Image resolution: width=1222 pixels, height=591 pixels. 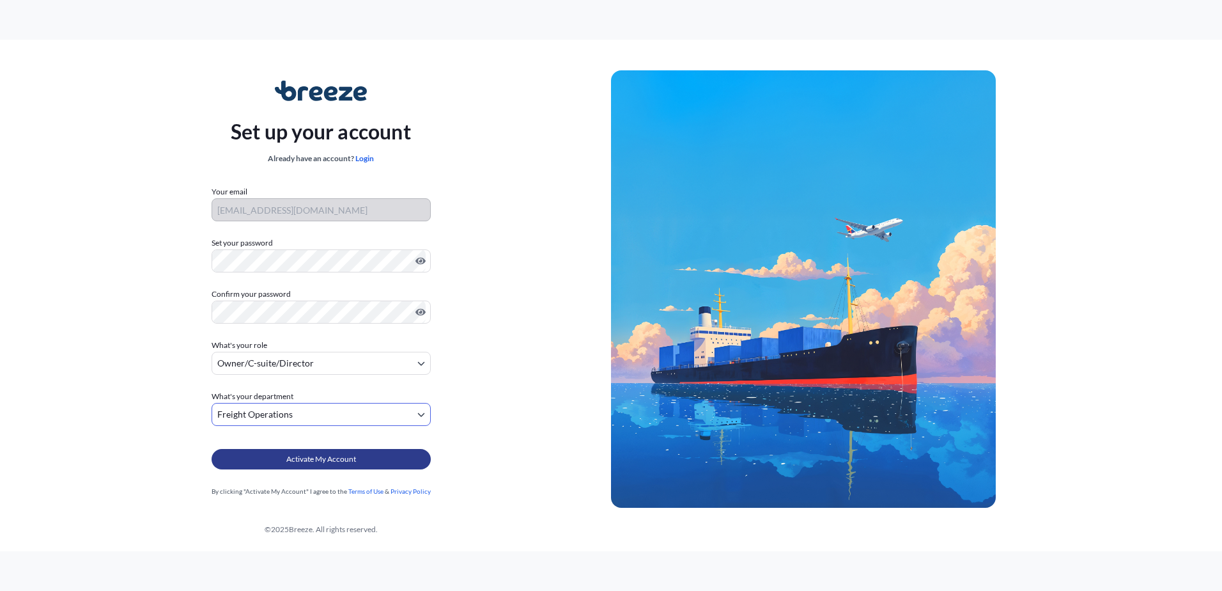 I want to click on input: Your email address, so click(x=321, y=210).